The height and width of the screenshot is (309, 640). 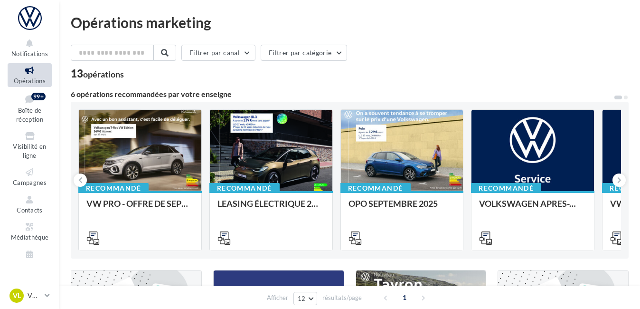 I want to click on div: LEASING ÉLECTRIQUE 2025, so click(x=271, y=208).